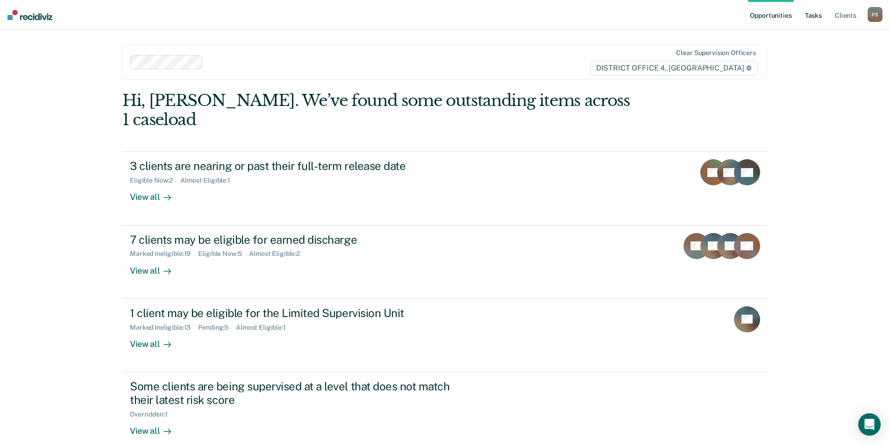  I want to click on div: 1 client may be eligible for the Limited Supervision Unit, so click(294, 313).